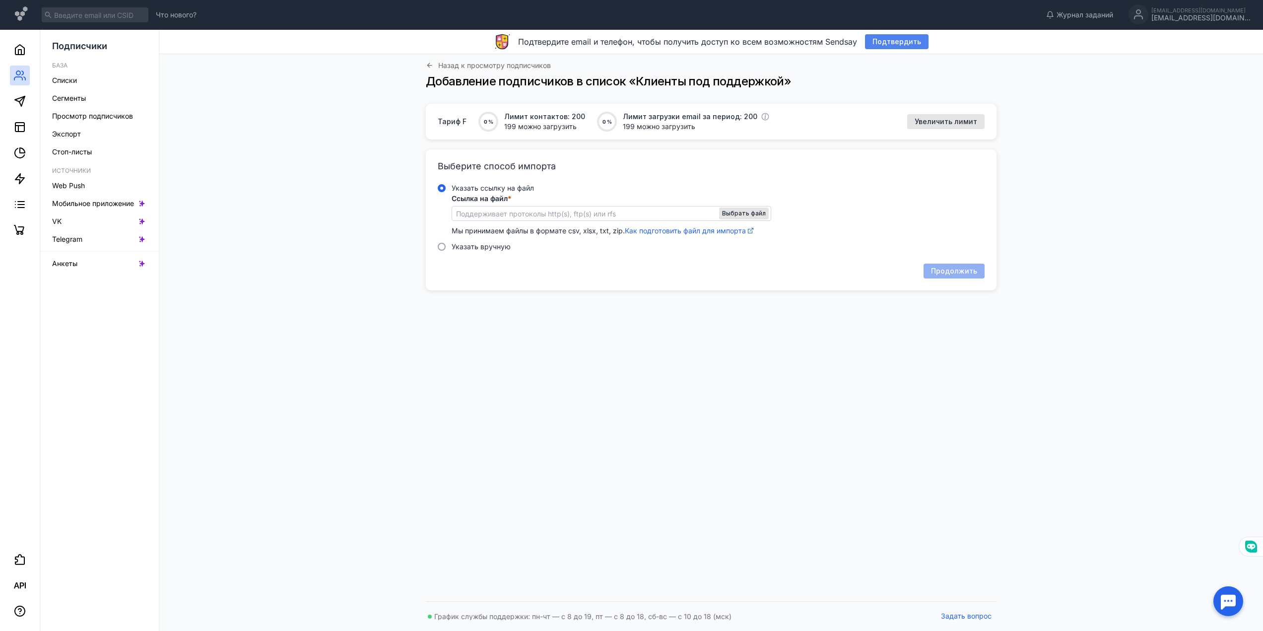 The width and height of the screenshot is (1263, 631). What do you see at coordinates (479, 198) in the screenshot?
I see `span: Ссылка на файл` at bounding box center [479, 198].